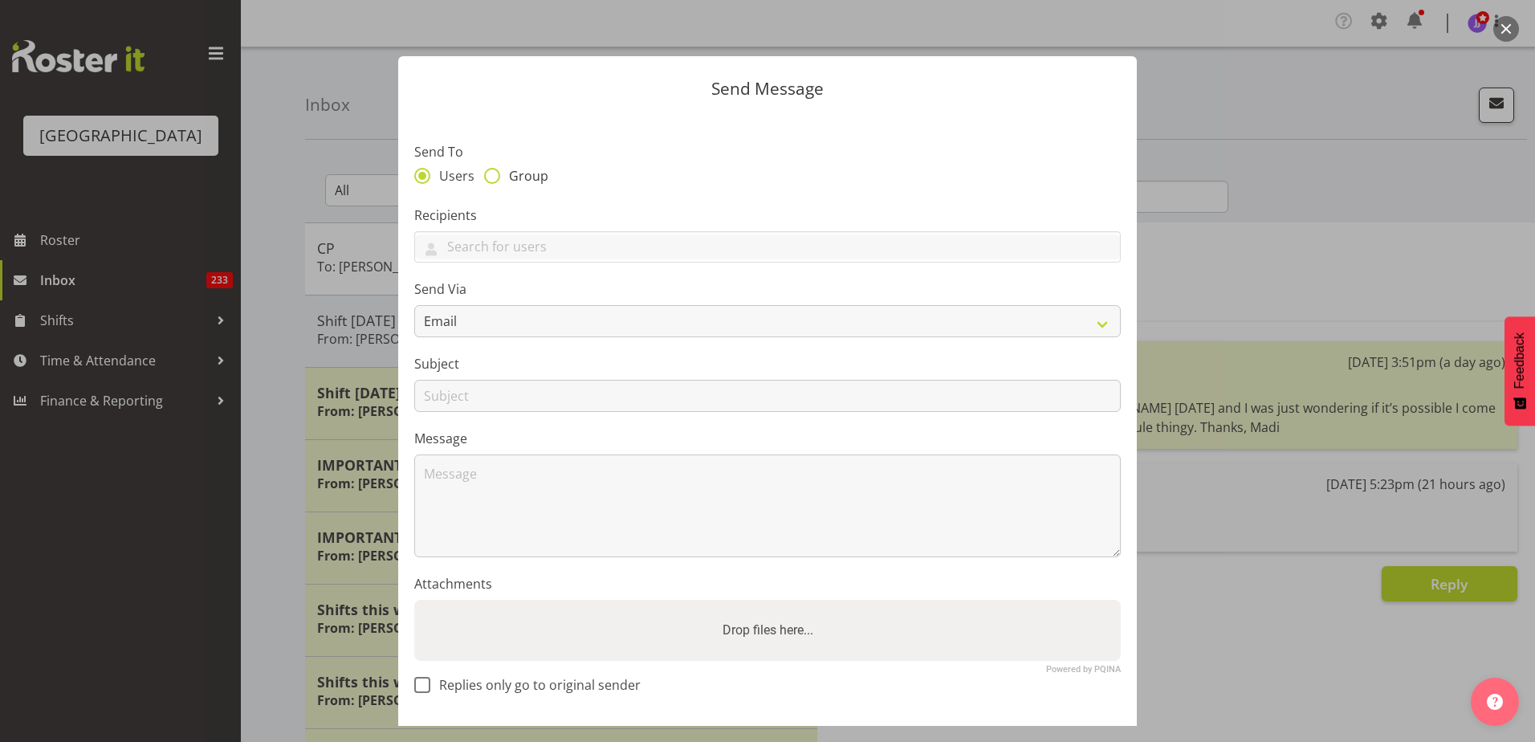 This screenshot has width=1535, height=742. I want to click on span: Group, so click(524, 176).